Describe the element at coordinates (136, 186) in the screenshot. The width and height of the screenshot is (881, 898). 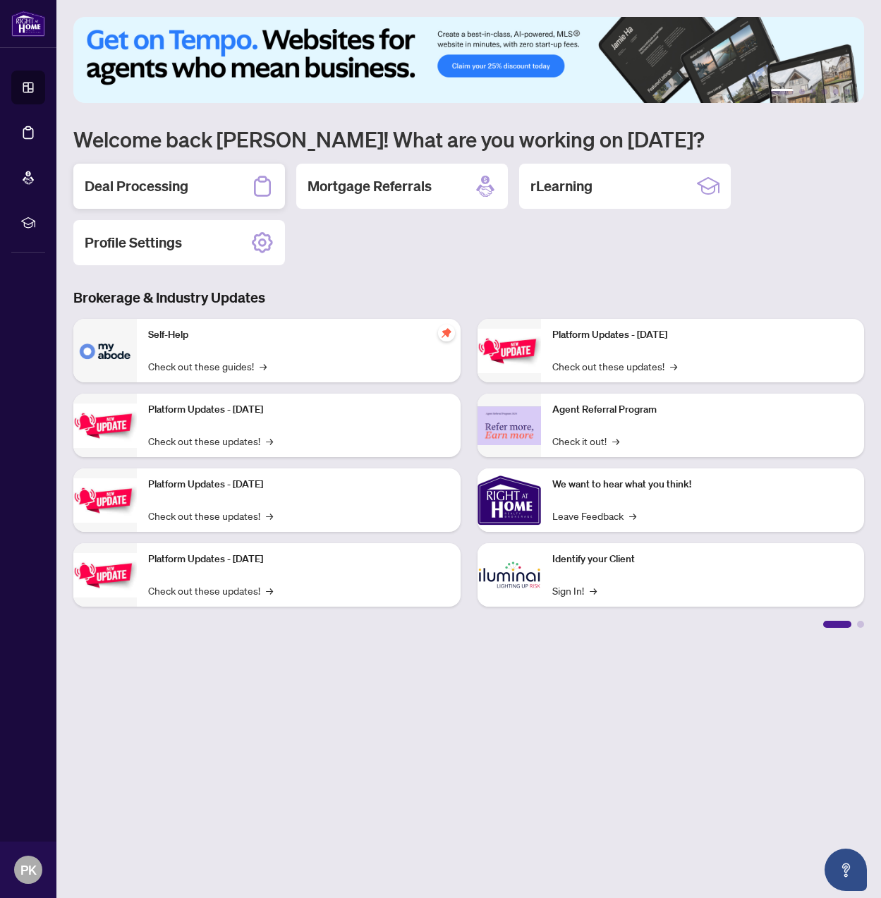
I see `h2: Deal Processing` at that location.